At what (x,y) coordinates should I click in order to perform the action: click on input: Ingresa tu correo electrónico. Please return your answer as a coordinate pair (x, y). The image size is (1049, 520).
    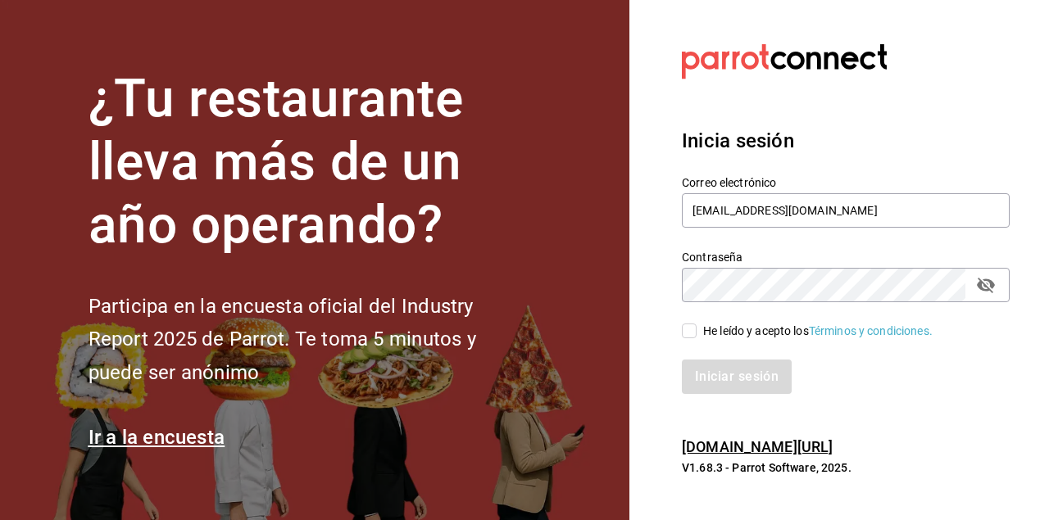
    Looking at the image, I should click on (845, 211).